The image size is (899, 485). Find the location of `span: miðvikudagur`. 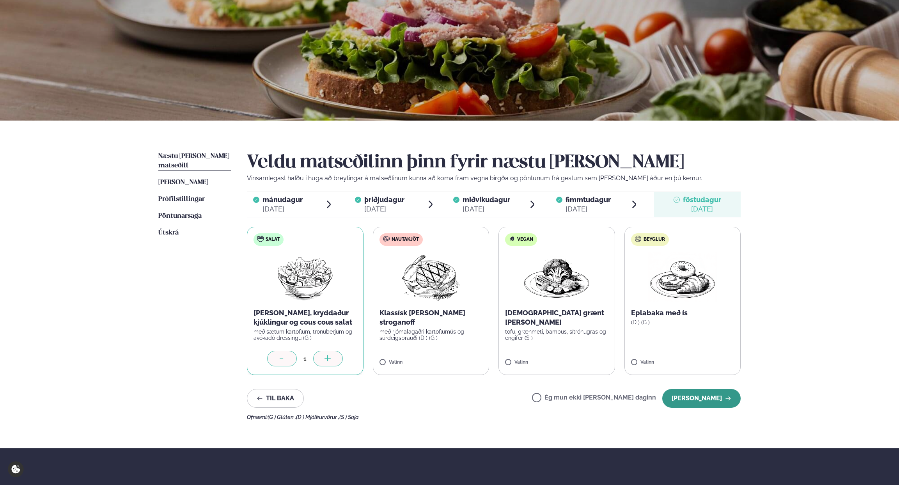

span: miðvikudagur is located at coordinates (486, 199).